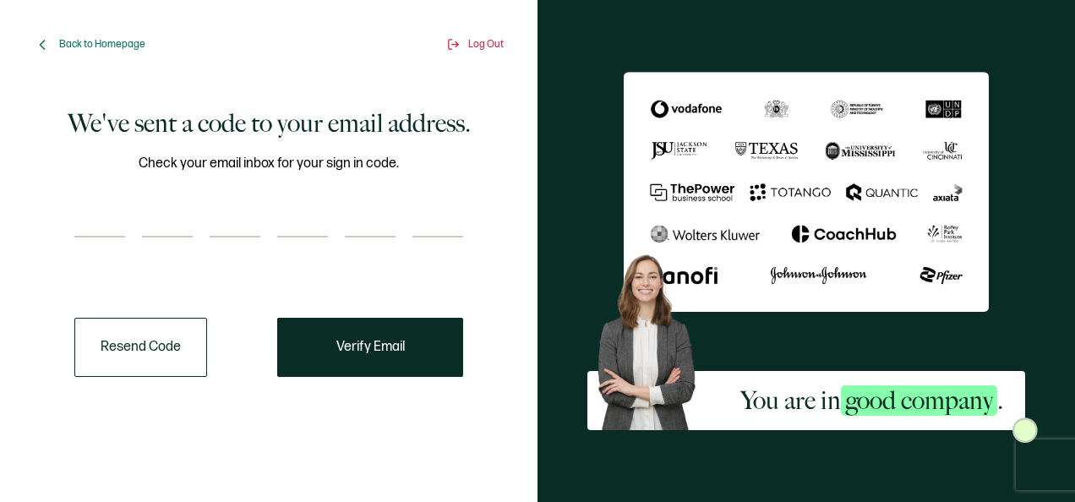 The width and height of the screenshot is (1075, 502). What do you see at coordinates (806, 192) in the screenshot?
I see `img: Sertifier We've sent a code to your email address.` at bounding box center [806, 192].